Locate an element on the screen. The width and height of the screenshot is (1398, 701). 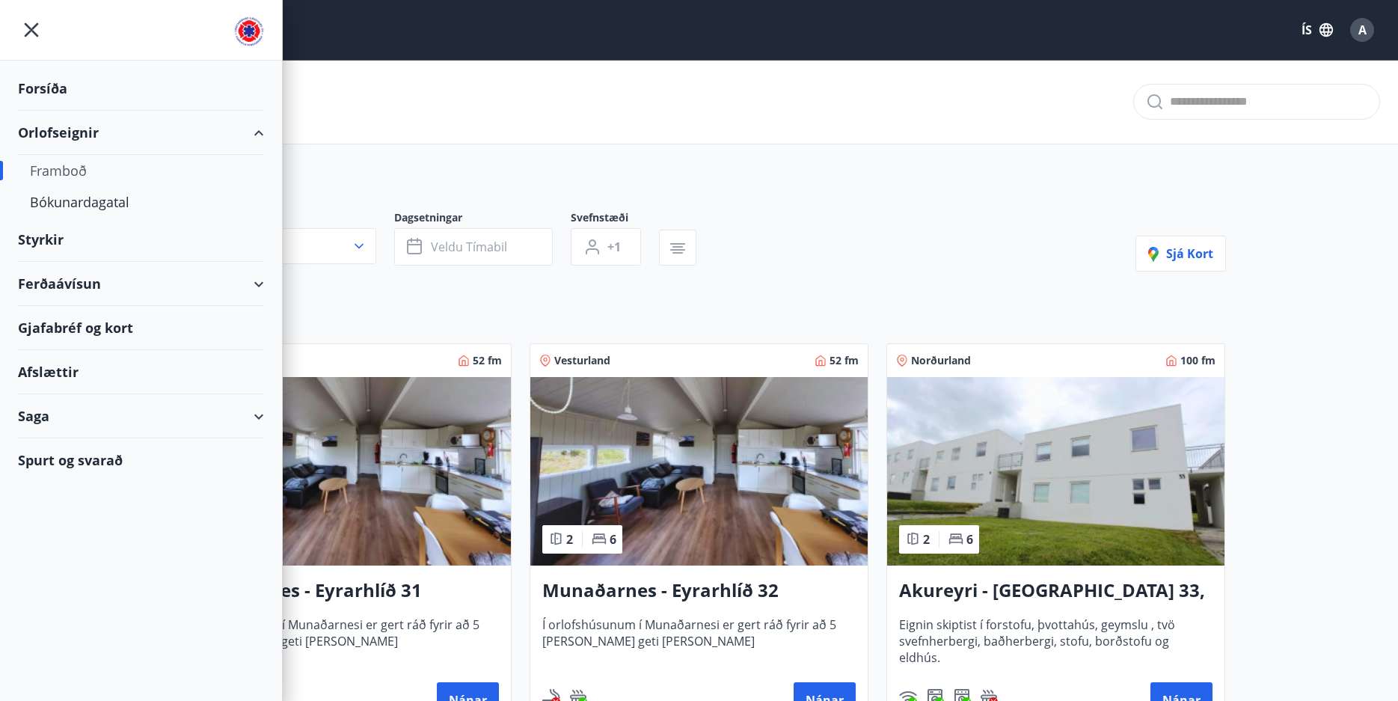
span: Dagsetningar is located at coordinates (482, 219).